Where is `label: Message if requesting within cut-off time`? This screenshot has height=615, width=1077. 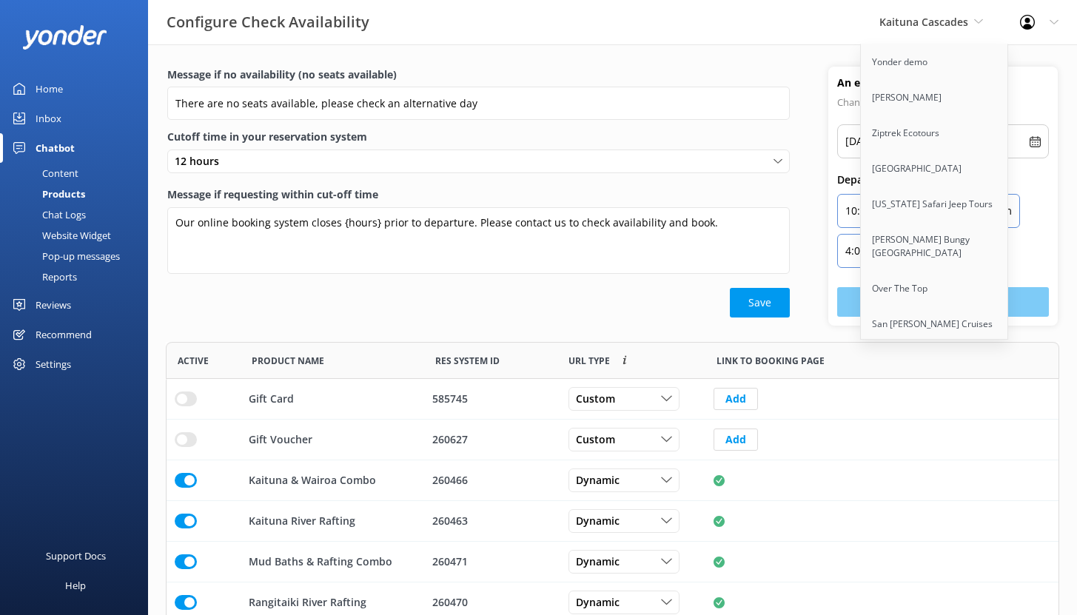
label: Message if requesting within cut-off time is located at coordinates (478, 195).